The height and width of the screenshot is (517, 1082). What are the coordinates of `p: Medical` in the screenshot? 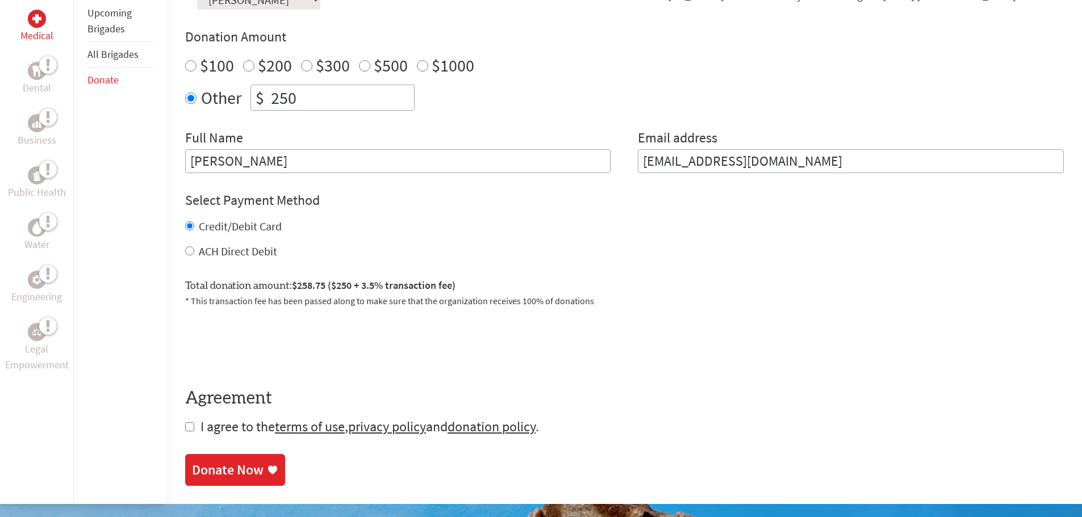 It's located at (37, 36).